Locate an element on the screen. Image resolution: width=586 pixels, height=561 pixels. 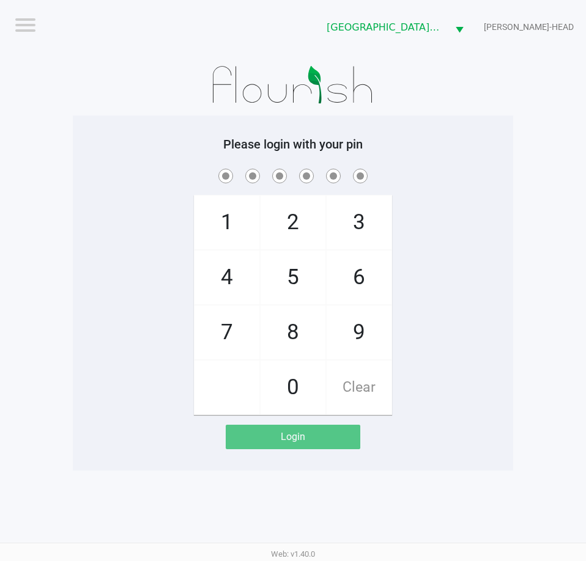
span: 6 is located at coordinates (359, 278).